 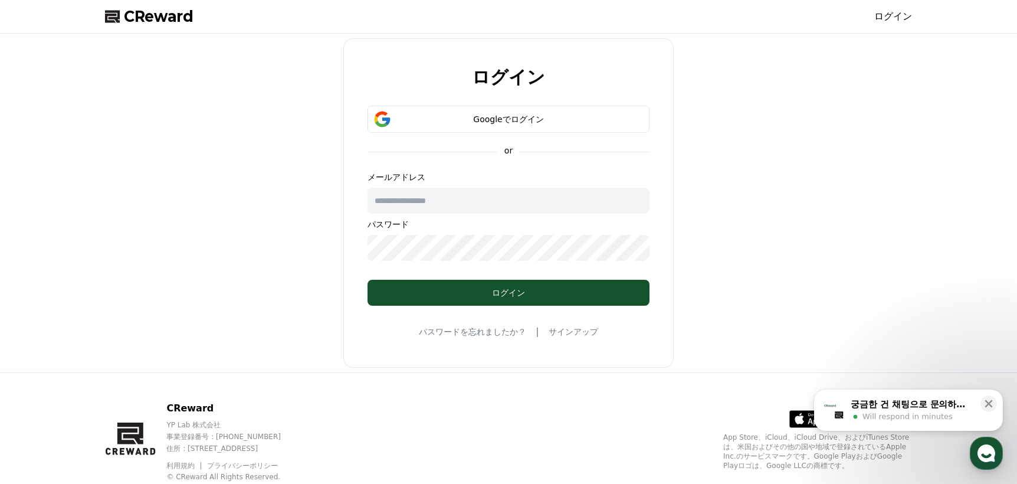 I want to click on button: ログイン, so click(x=508, y=292).